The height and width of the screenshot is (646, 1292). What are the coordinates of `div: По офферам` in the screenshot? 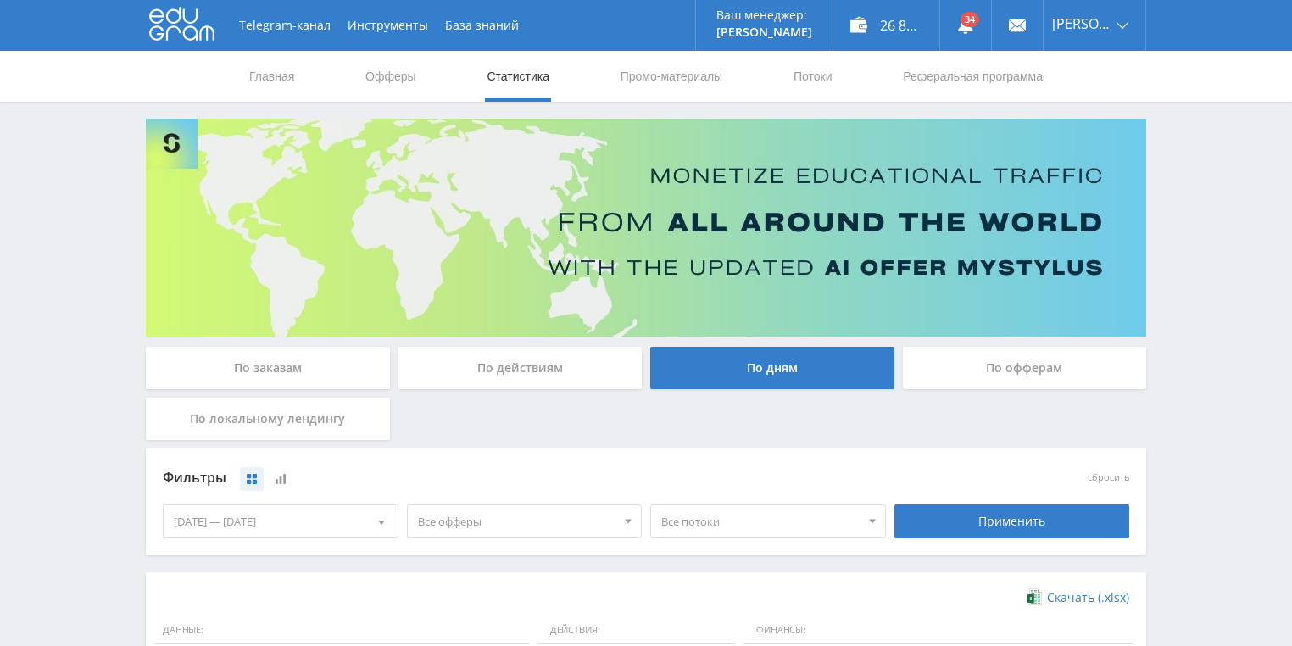 It's located at (1025, 368).